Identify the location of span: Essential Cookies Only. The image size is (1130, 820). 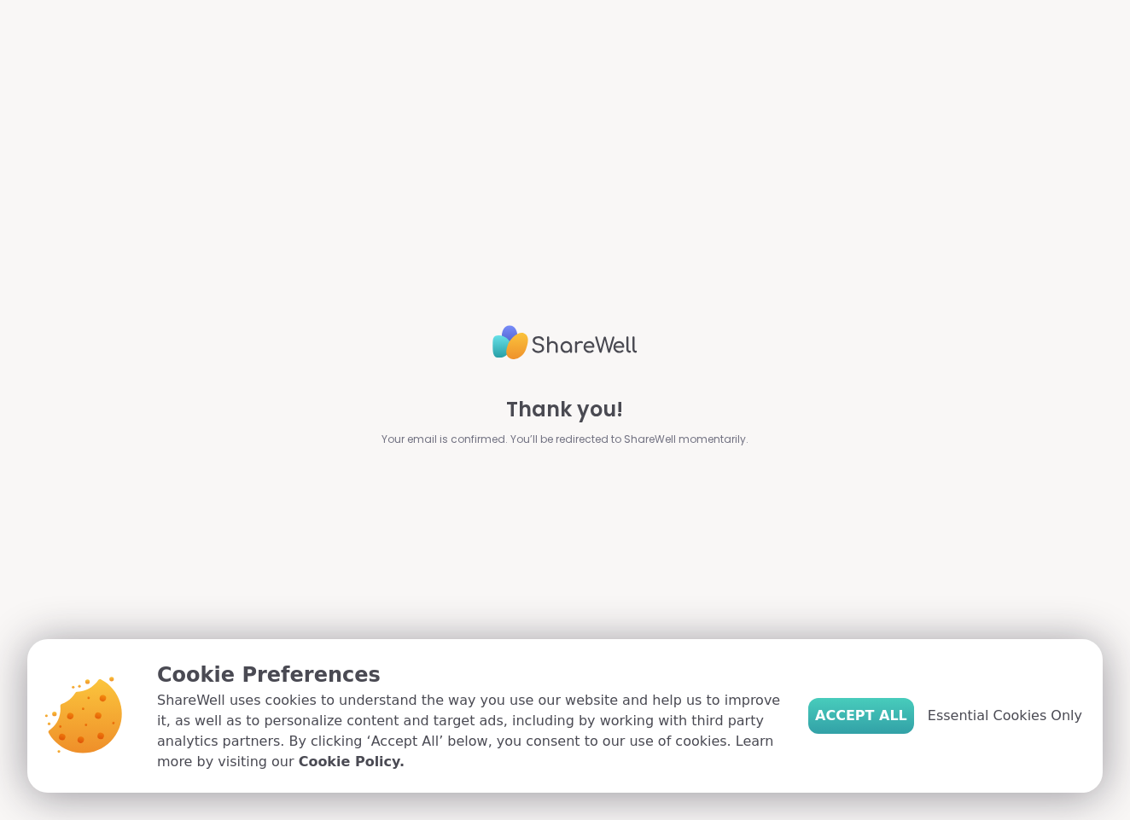
(1004, 716).